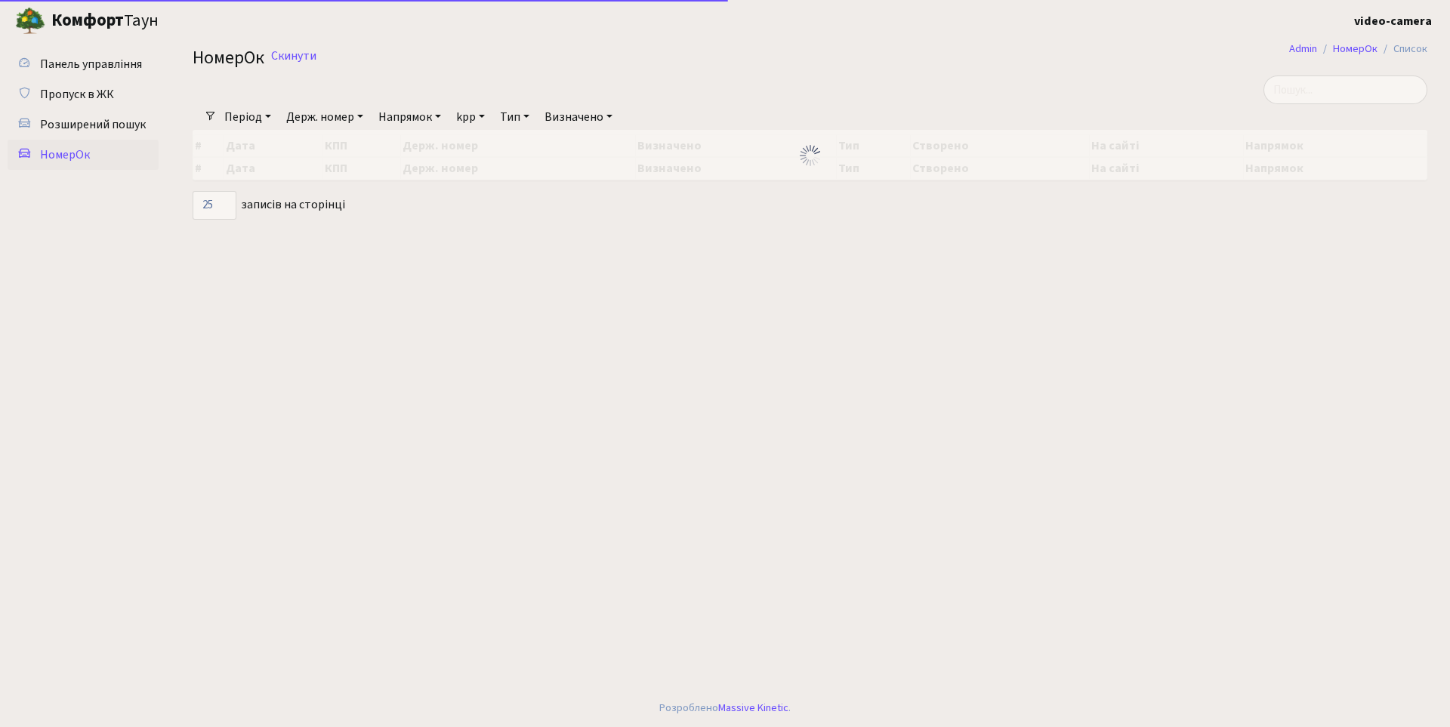 The width and height of the screenshot is (1450, 727). I want to click on b: Комфорт, so click(88, 20).